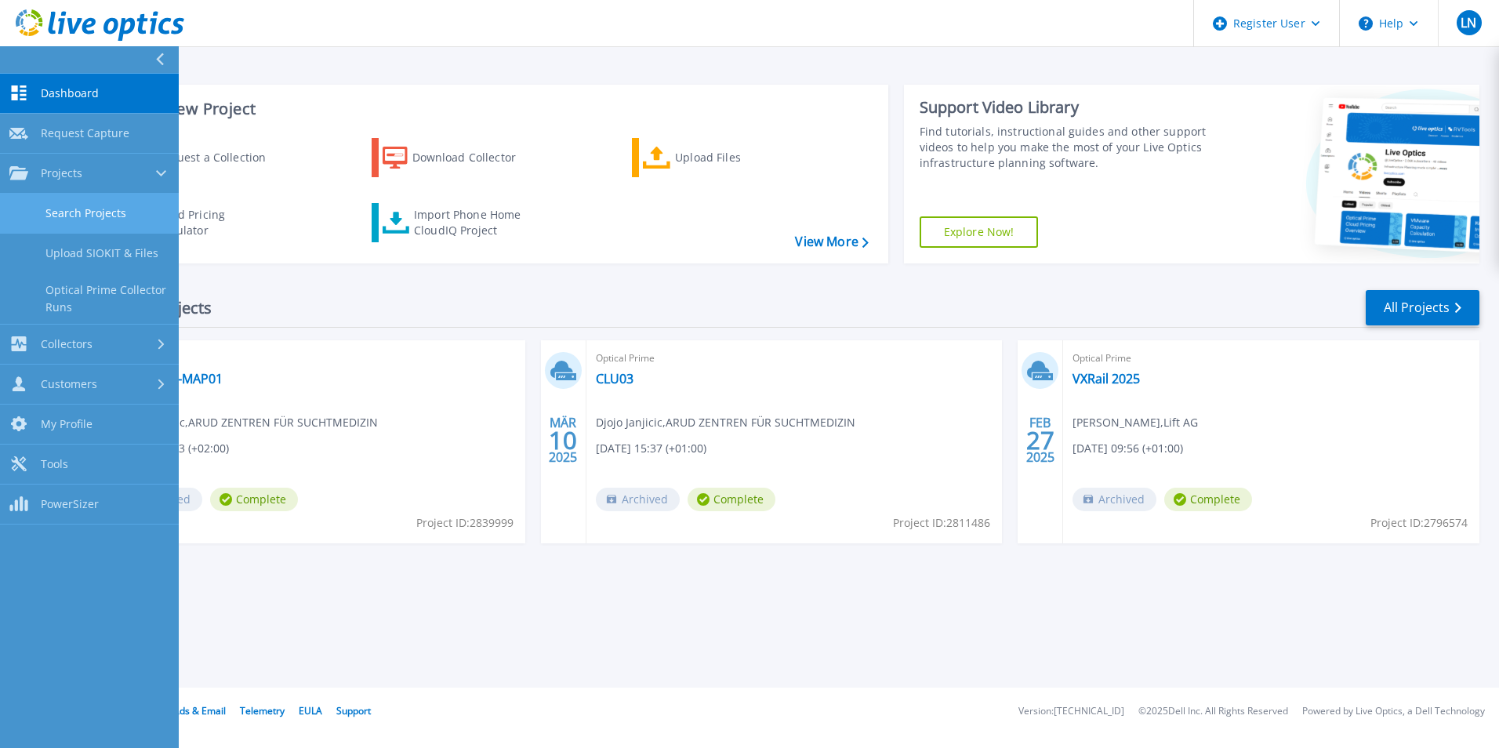  I want to click on a: Explore Now!, so click(979, 232).